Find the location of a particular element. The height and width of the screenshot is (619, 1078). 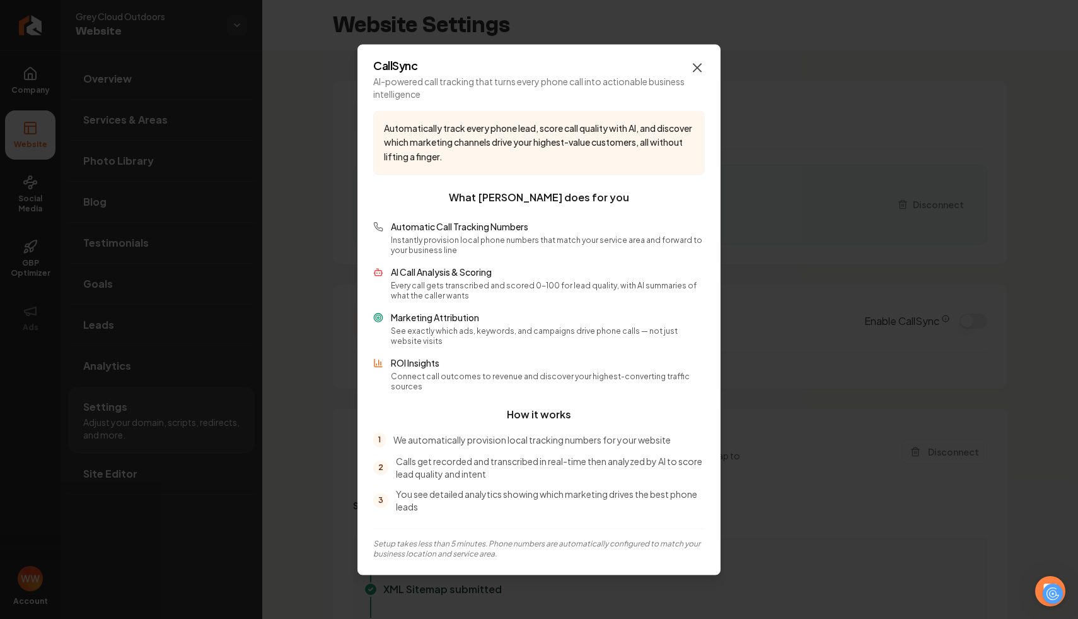

p: ROI Insights is located at coordinates (548, 363).